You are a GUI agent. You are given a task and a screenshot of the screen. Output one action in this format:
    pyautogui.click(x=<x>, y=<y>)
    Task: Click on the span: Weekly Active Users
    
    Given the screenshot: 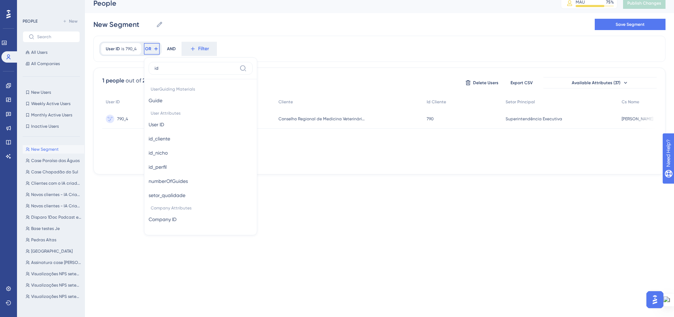 What is the action you would take?
    pyautogui.click(x=51, y=104)
    